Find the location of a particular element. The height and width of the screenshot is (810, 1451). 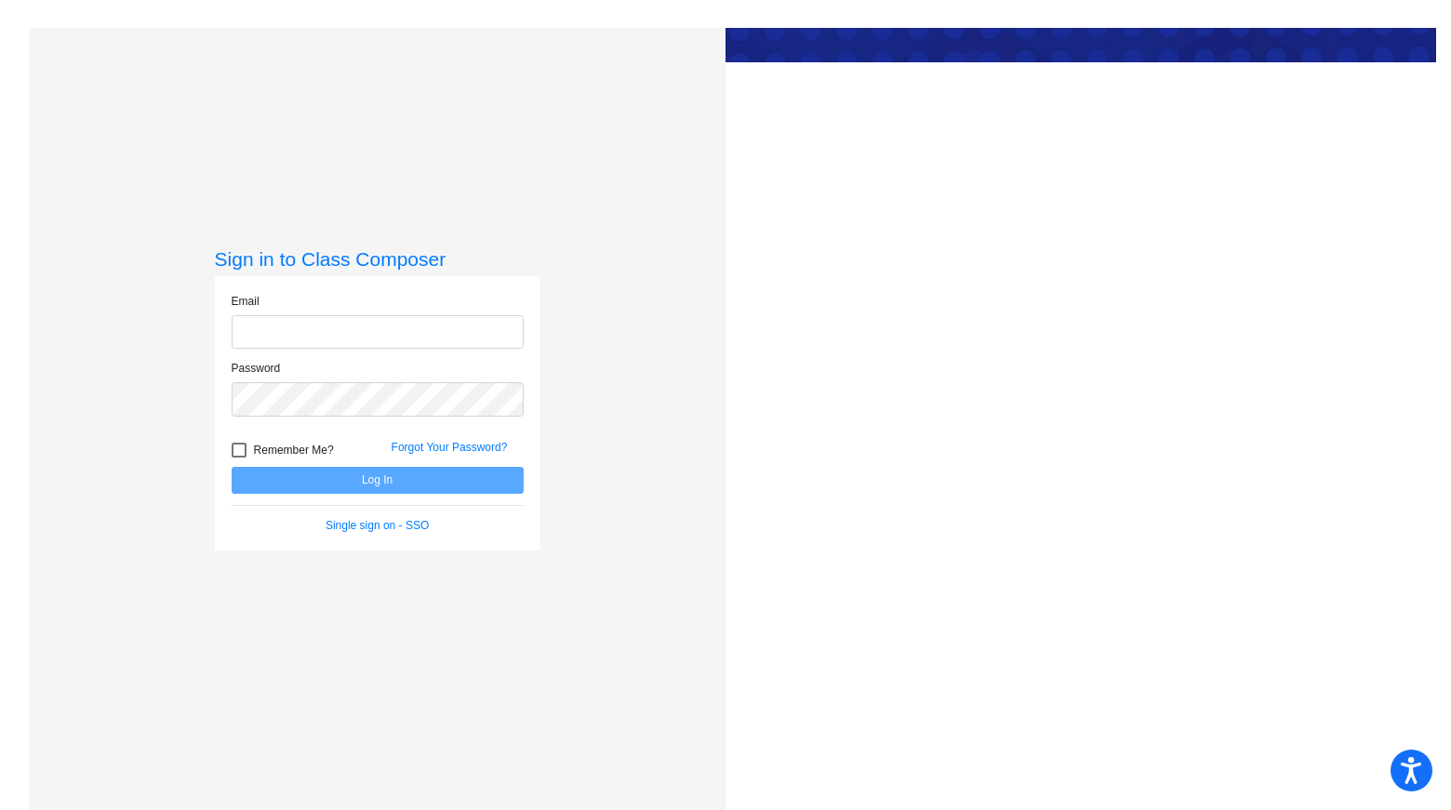

h3: Sign in to Class Composer is located at coordinates (378, 259).